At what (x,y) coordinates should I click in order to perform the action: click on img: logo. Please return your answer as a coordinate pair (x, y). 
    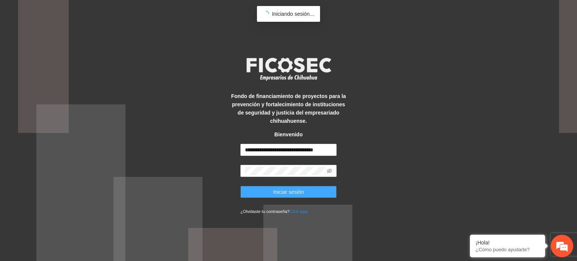
    Looking at the image, I should click on (289, 69).